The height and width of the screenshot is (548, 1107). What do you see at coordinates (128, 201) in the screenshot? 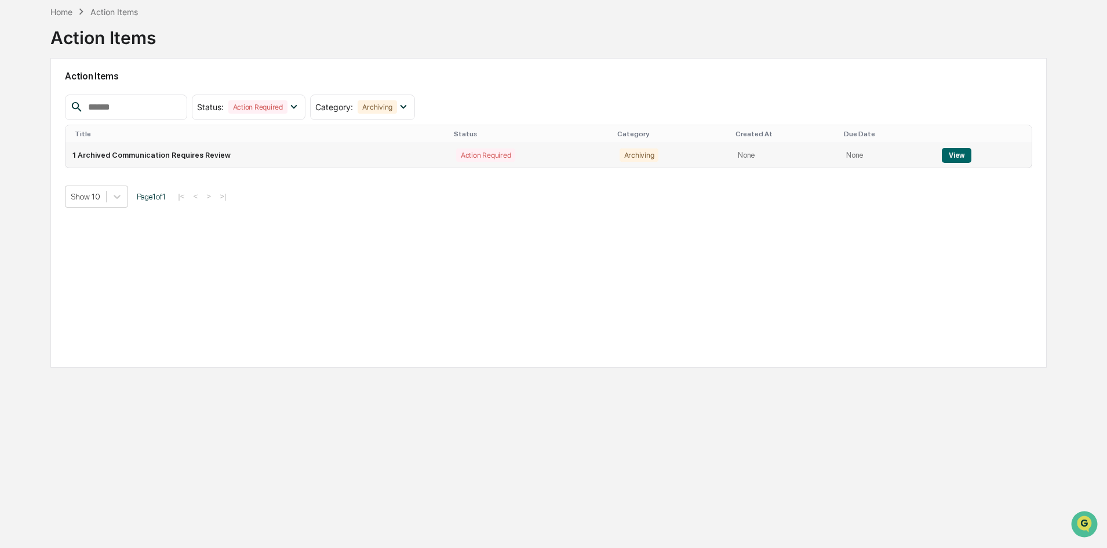
I see `span: Pylon` at bounding box center [128, 201].